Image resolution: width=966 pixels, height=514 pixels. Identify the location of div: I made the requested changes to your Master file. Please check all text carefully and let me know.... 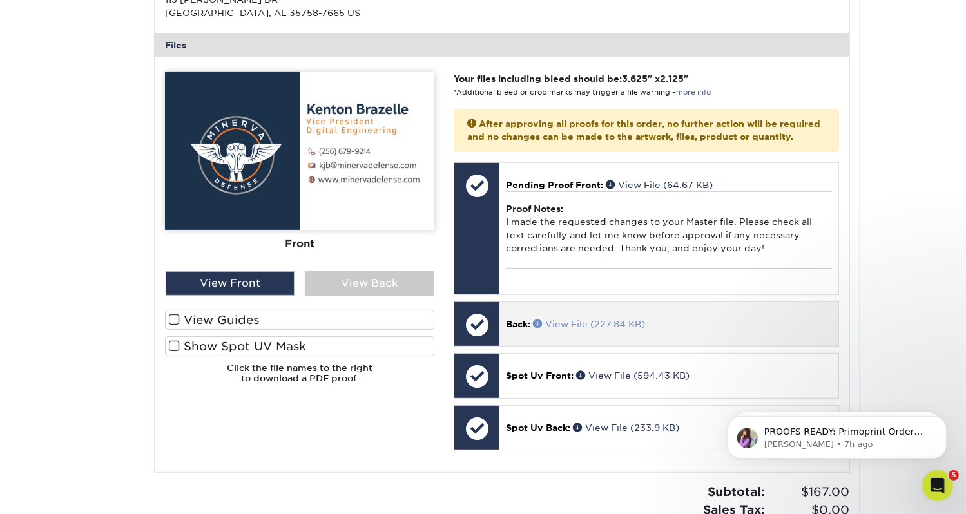
(668, 229).